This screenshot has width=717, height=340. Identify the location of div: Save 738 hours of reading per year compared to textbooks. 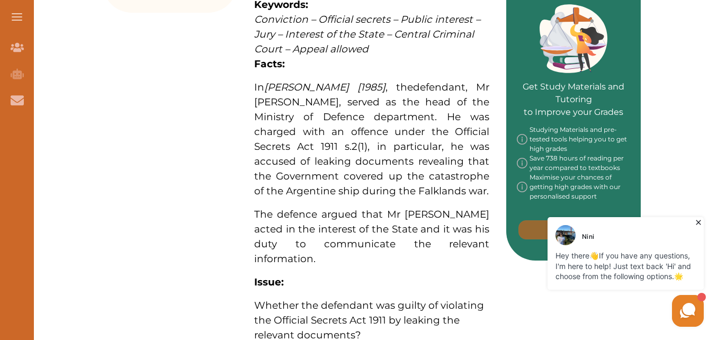
(574, 163).